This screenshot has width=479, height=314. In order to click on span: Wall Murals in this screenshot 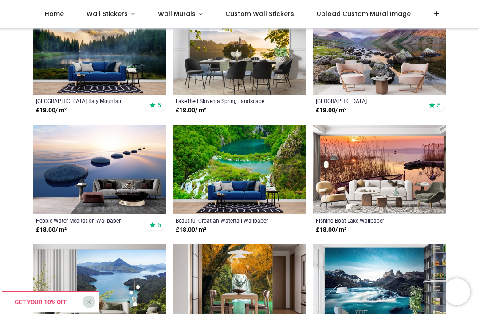, I will do `click(177, 14)`.